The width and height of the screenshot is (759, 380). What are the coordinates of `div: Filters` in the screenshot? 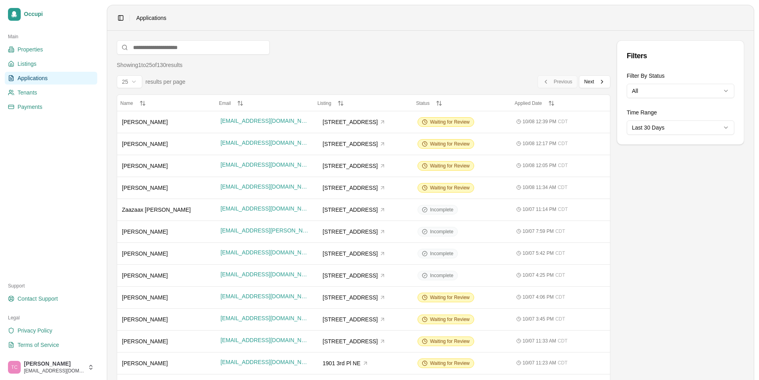 It's located at (681, 56).